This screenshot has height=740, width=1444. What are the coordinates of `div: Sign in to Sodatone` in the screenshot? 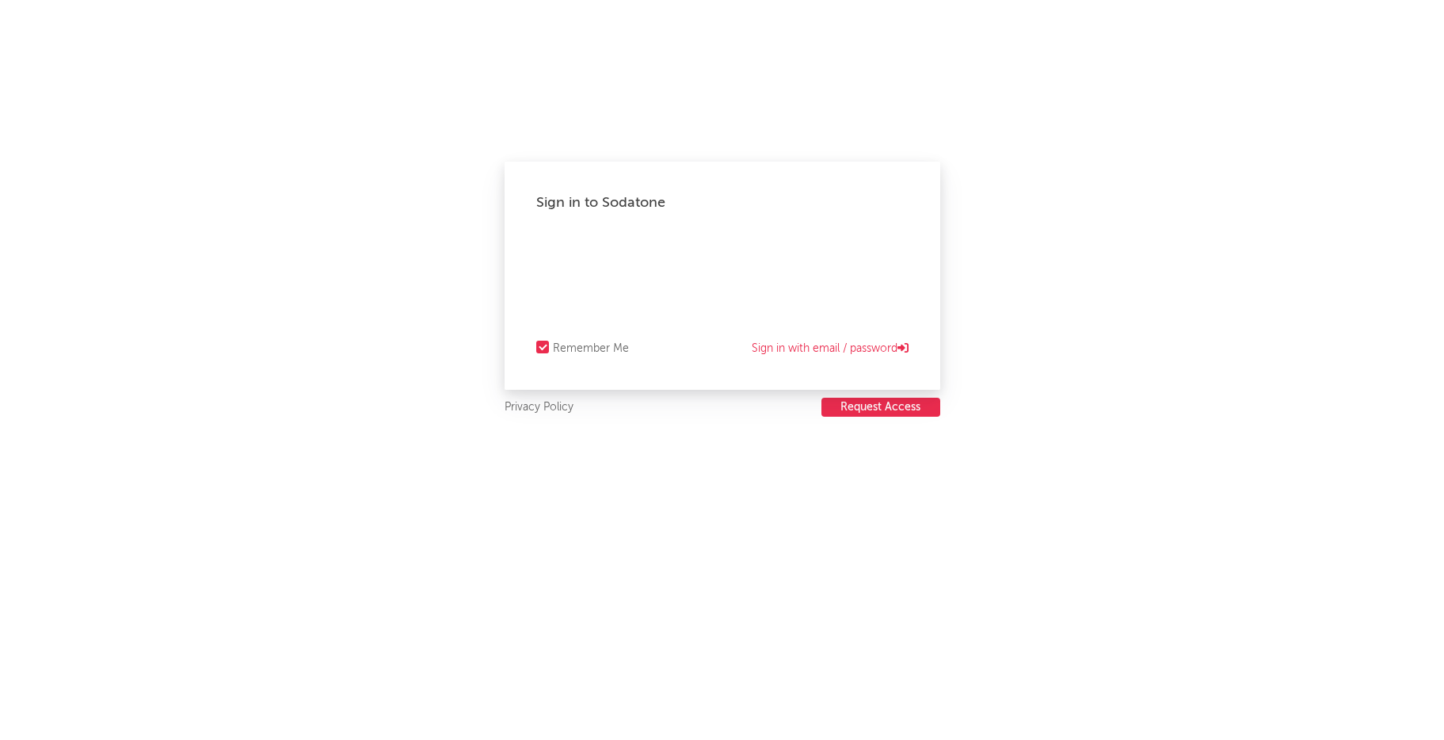 It's located at (723, 203).